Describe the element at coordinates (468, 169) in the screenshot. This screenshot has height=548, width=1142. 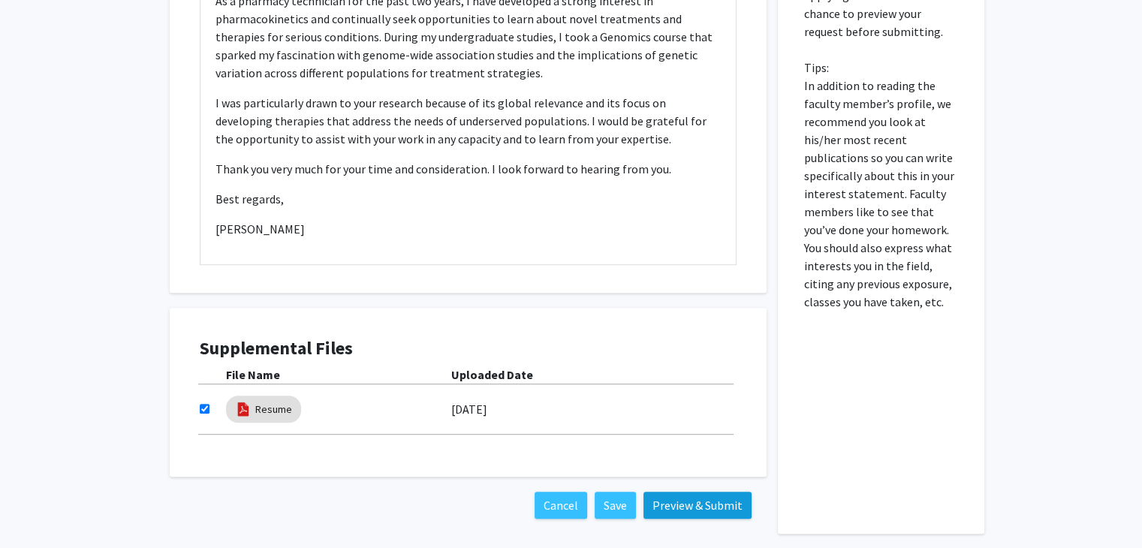
I see `p: Thank you very much for your time and consideration. I look forward to hearing from you.` at that location.